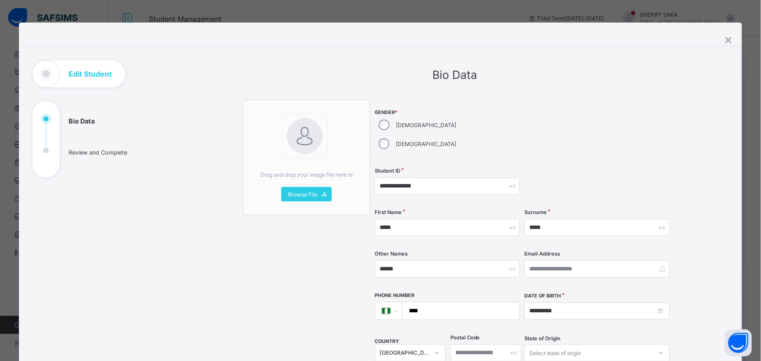 The height and width of the screenshot is (361, 761). I want to click on span: Browse File, so click(303, 194).